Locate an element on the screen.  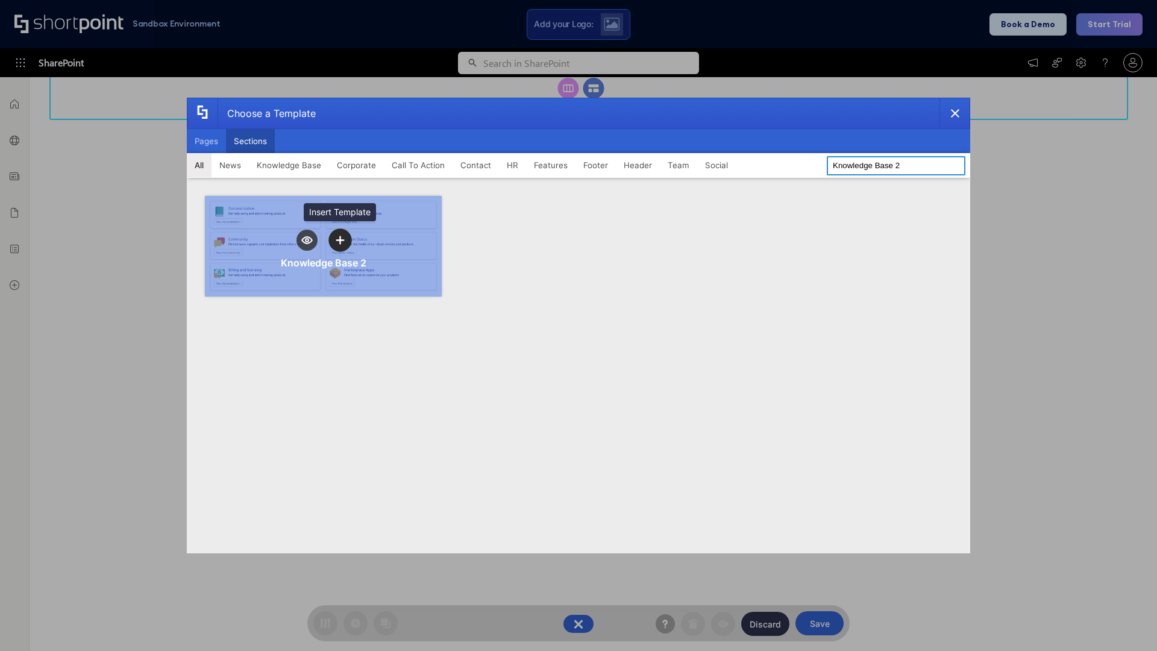
div: Knowledge Base 2 is located at coordinates (324, 263).